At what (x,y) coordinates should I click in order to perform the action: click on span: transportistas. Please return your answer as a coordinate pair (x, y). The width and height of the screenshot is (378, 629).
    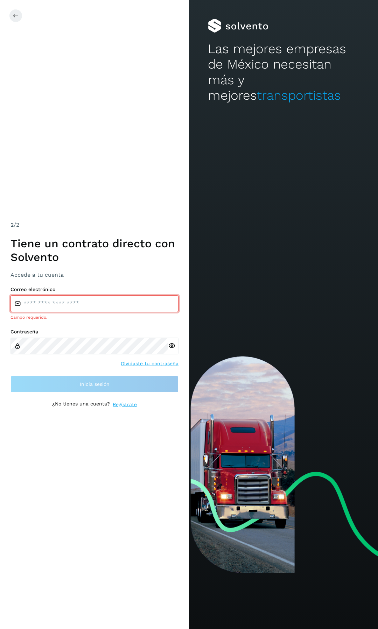
    Looking at the image, I should click on (299, 95).